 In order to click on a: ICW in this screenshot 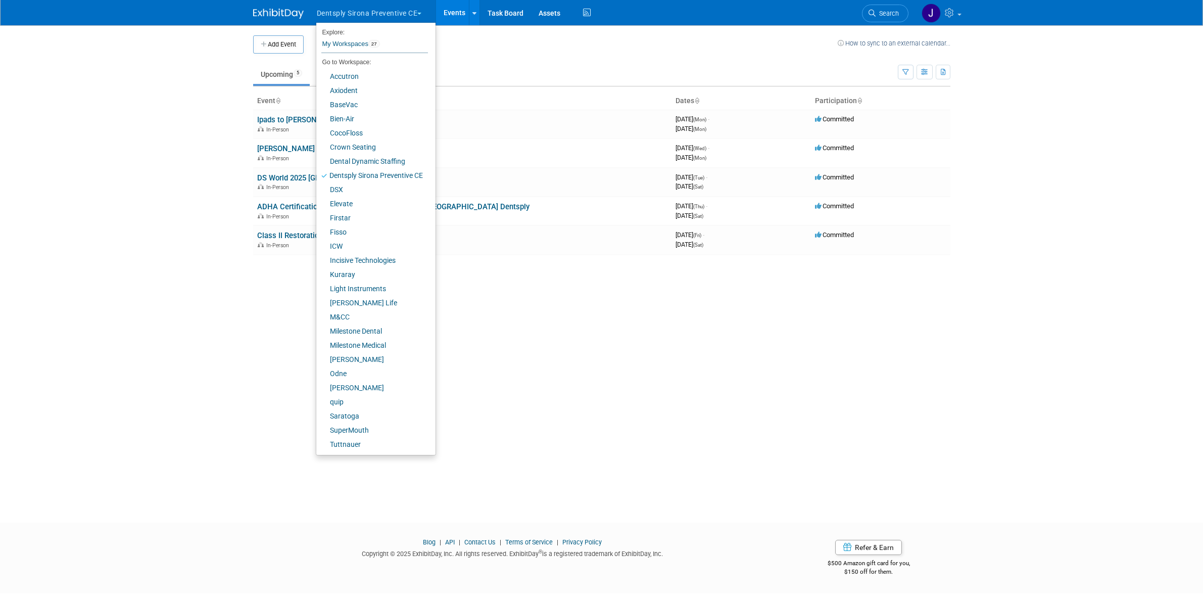, I will do `click(372, 246)`.